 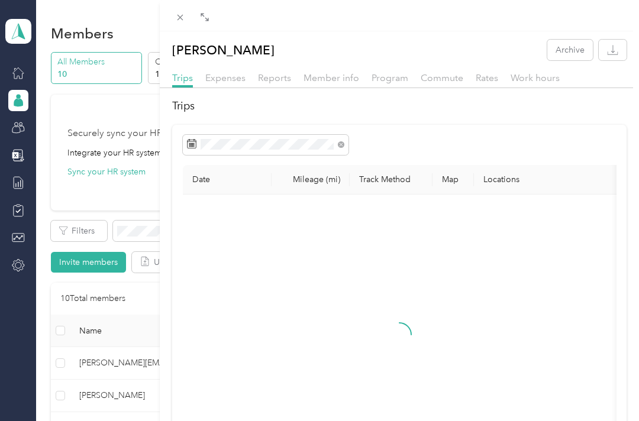 What do you see at coordinates (332, 78) in the screenshot?
I see `span: Member info` at bounding box center [332, 78].